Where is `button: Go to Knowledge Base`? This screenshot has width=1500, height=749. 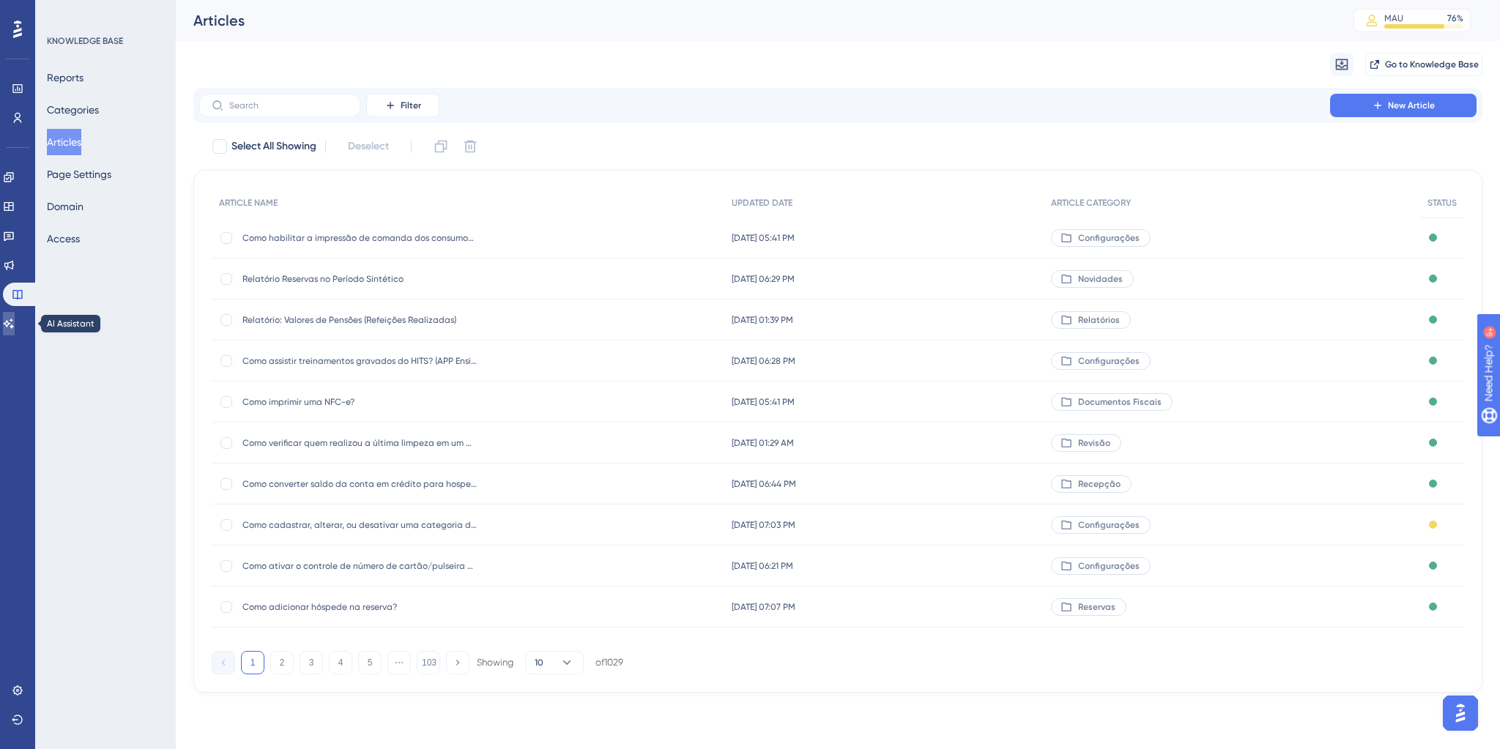
button: Go to Knowledge Base is located at coordinates (1424, 64).